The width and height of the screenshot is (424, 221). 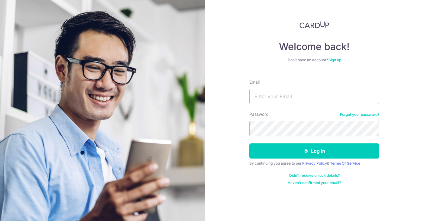 What do you see at coordinates (315, 47) in the screenshot?
I see `h4: Welcome back!` at bounding box center [315, 47].